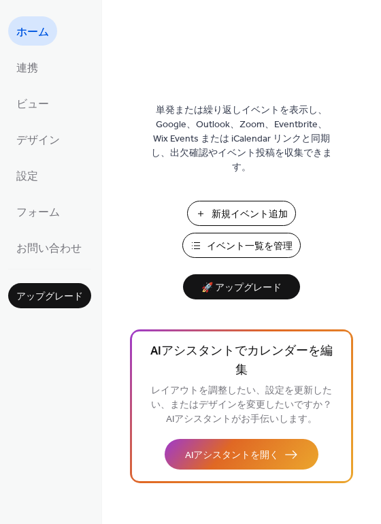 The width and height of the screenshot is (381, 524). I want to click on span: レイアウトを調整したい、設定を更新したい、またはデザインを変更したいですか？AIアシスタントがお手伝いします。, so click(241, 405).